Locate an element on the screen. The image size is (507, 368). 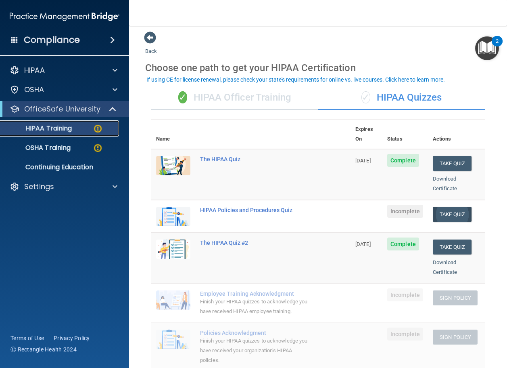
img: PMB logo is located at coordinates (65, 17).